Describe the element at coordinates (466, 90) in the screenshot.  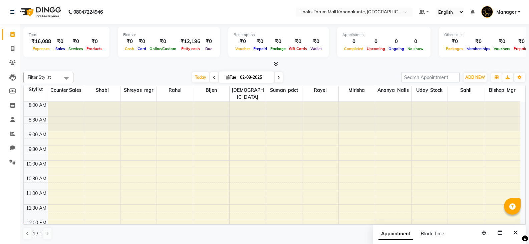
I see `span: Sahil` at that location.